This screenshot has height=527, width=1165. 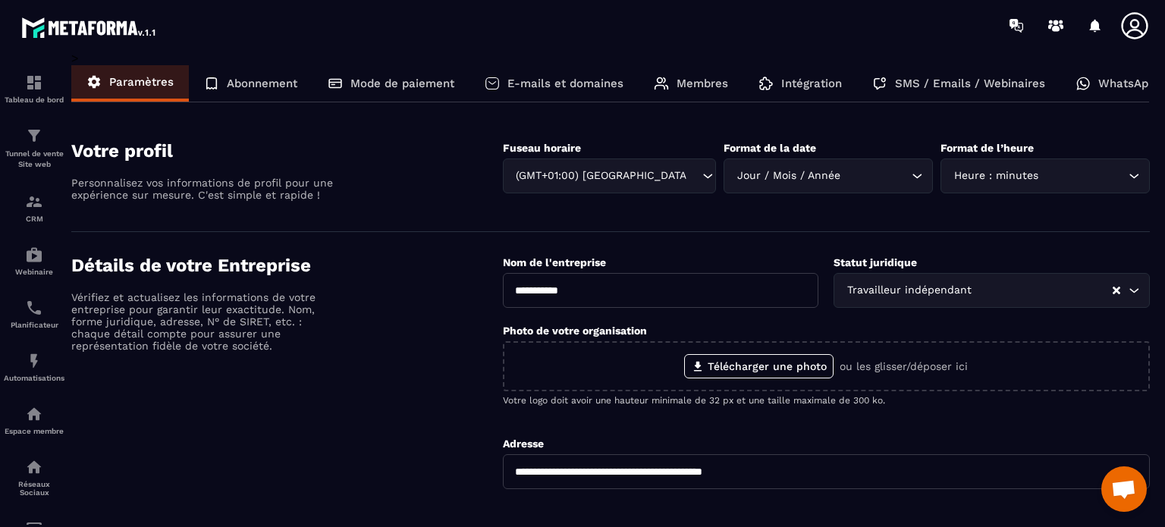 What do you see at coordinates (34, 431) in the screenshot?
I see `p: Espace membre` at bounding box center [34, 431].